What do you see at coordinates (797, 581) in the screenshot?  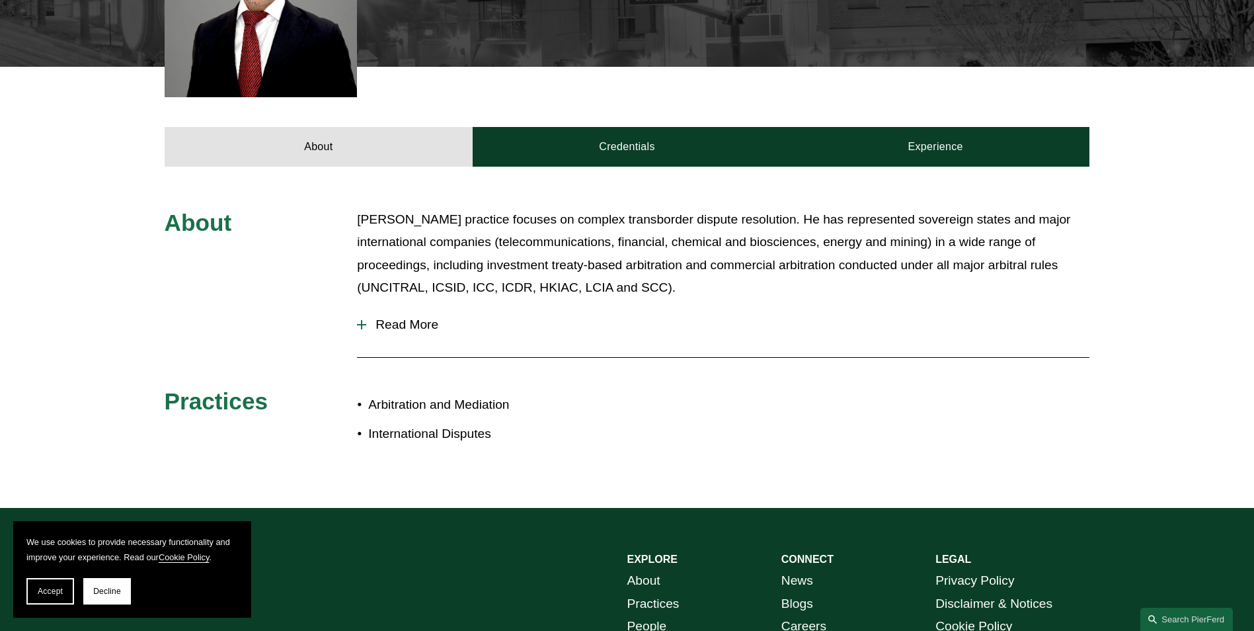 I see `a: News` at bounding box center [797, 581].